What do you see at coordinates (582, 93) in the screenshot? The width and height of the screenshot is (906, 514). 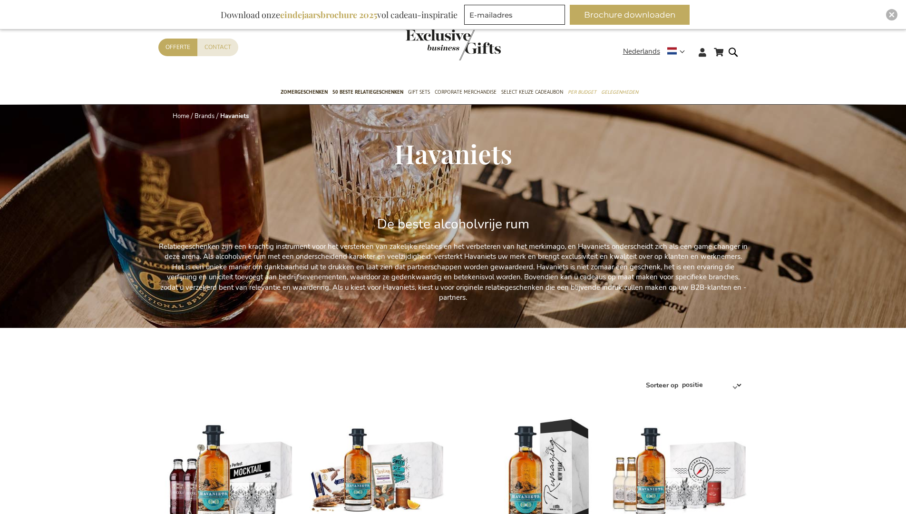 I see `a: Per Budget` at bounding box center [582, 93].